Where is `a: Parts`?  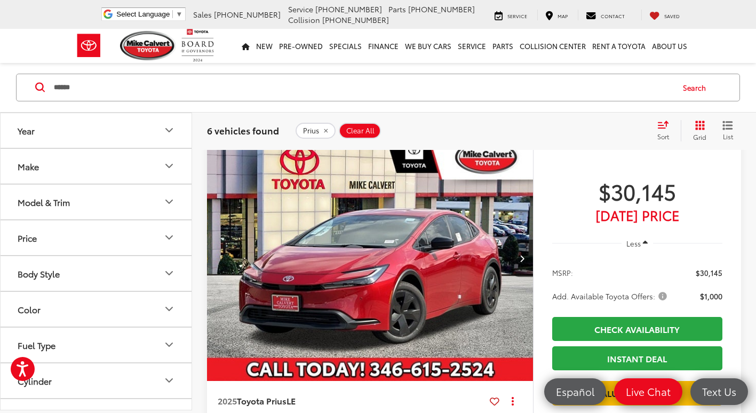 a: Parts is located at coordinates (503, 46).